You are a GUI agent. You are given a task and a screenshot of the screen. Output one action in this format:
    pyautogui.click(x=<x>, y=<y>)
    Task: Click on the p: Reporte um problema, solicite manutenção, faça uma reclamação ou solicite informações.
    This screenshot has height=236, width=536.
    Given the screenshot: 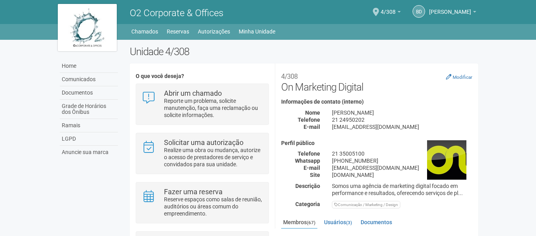 What is the action you would take?
    pyautogui.click(x=213, y=108)
    